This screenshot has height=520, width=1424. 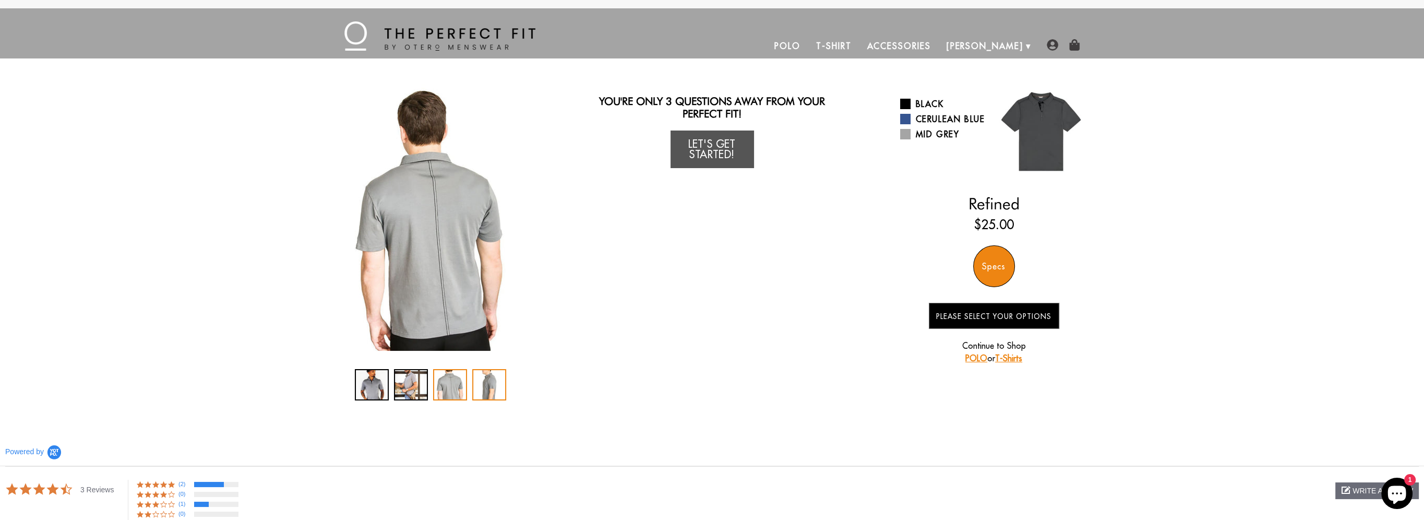 What do you see at coordinates (898, 46) in the screenshot?
I see `a: Accessories` at bounding box center [898, 46].